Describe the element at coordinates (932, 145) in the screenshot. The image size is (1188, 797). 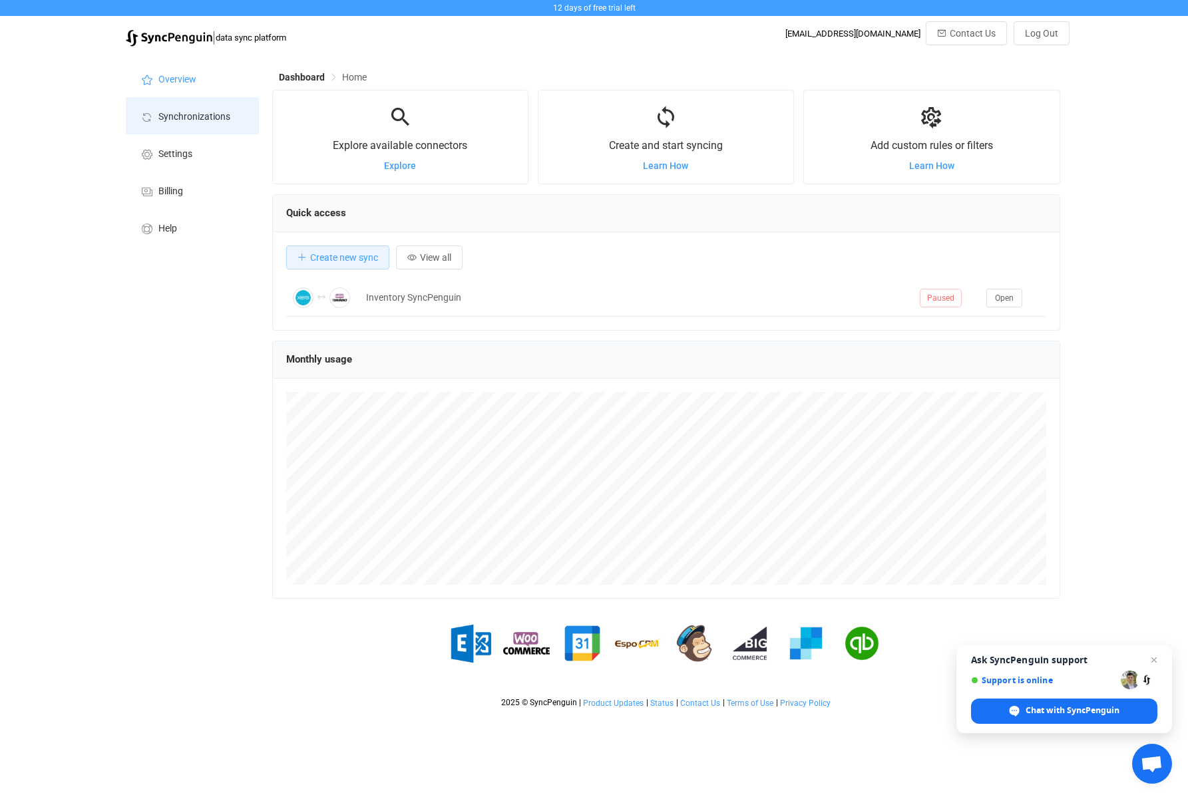
I see `span: Add custom rules or filters` at that location.